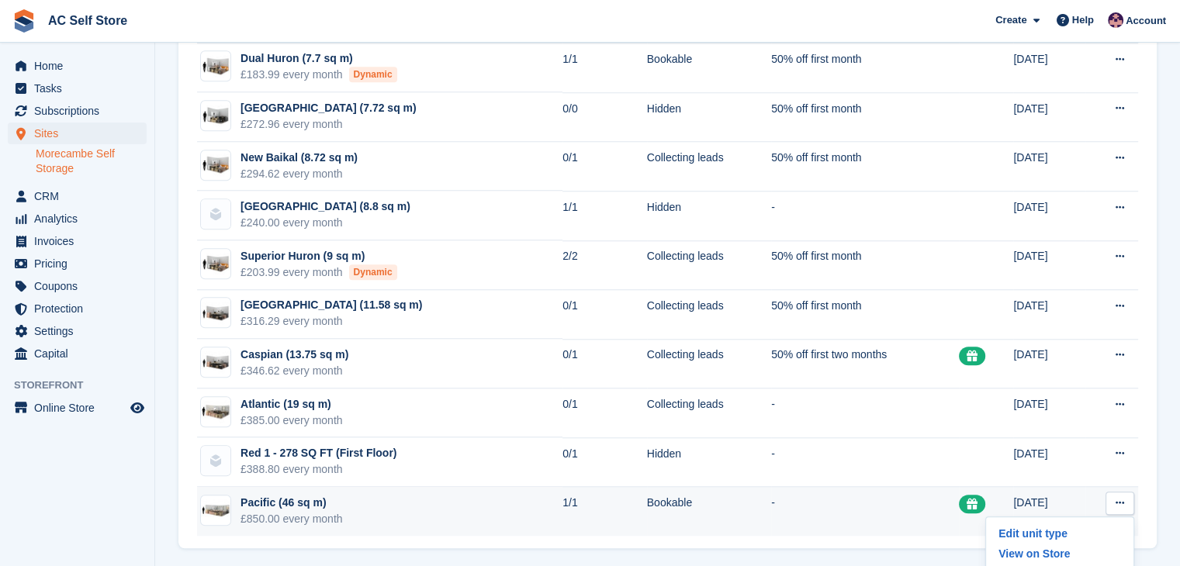  I want to click on div: £346.62 every month, so click(294, 371).